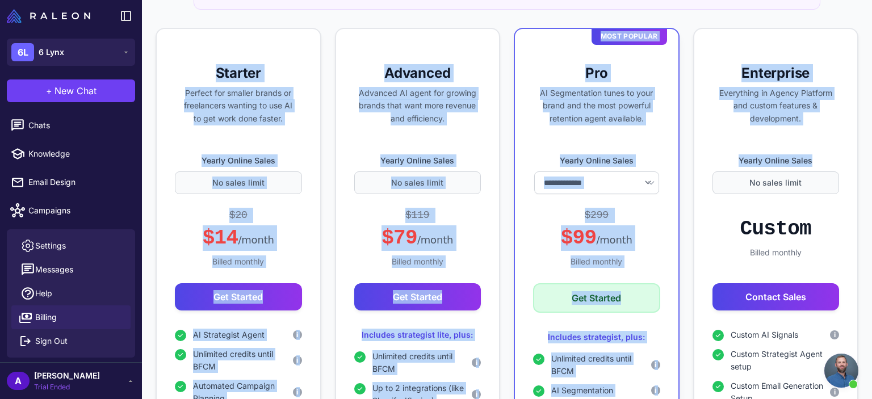  Describe the element at coordinates (780, 360) in the screenshot. I see `span: Custom Strategist Agent setup` at that location.